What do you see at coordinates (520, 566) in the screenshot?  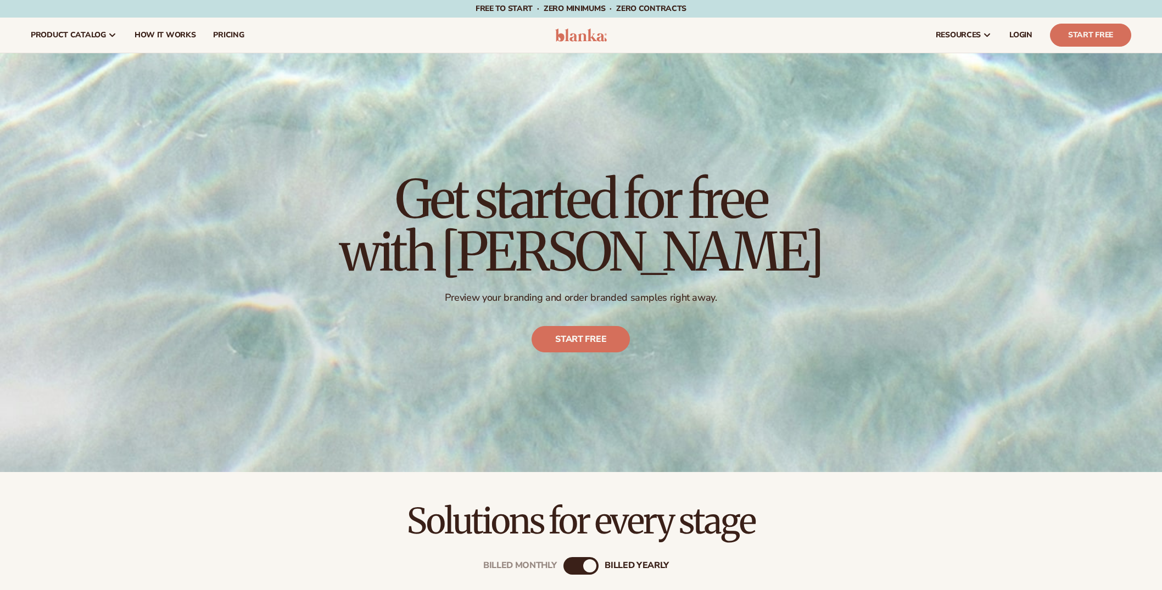 I see `div: Billed Monthly` at bounding box center [520, 566].